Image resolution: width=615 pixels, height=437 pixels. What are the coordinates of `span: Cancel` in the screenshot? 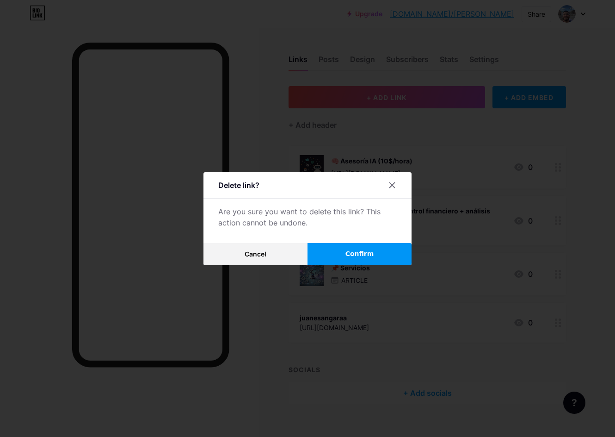 It's located at (255, 254).